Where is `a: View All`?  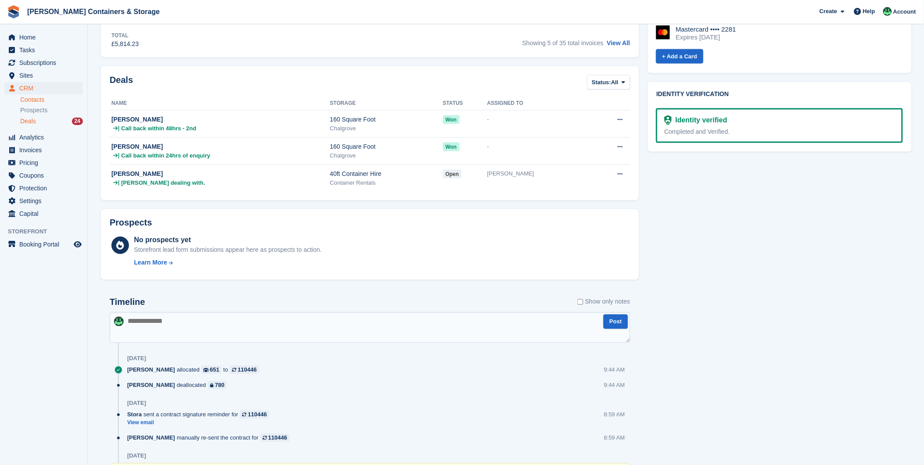 a: View All is located at coordinates (618, 43).